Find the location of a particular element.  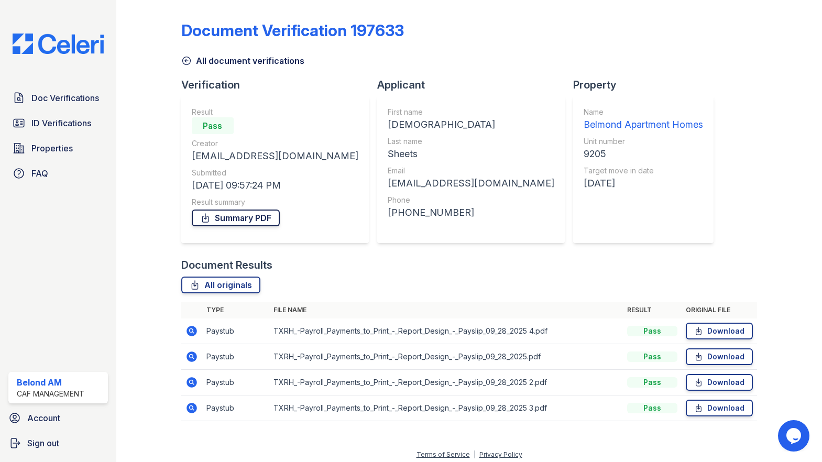

div: Belmond Apartment Homes is located at coordinates (643, 125).